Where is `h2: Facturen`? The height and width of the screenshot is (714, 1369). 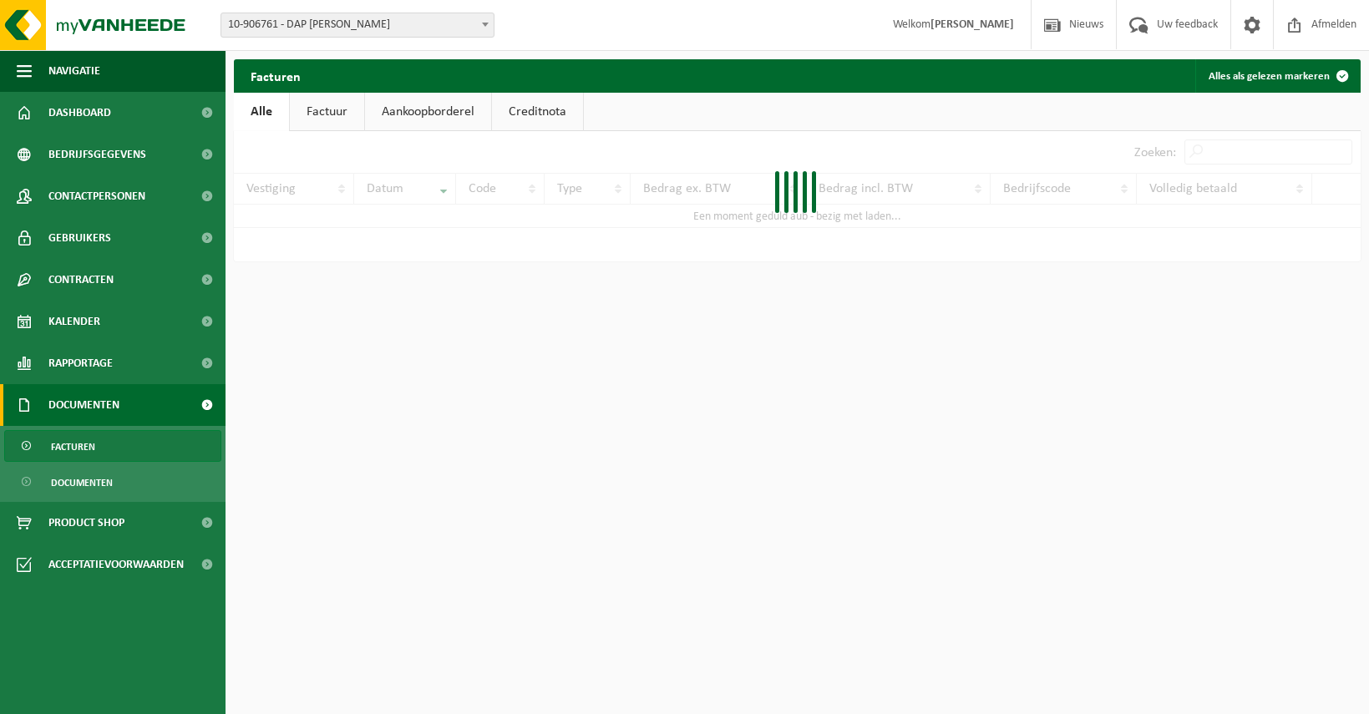
h2: Facturen is located at coordinates (276, 75).